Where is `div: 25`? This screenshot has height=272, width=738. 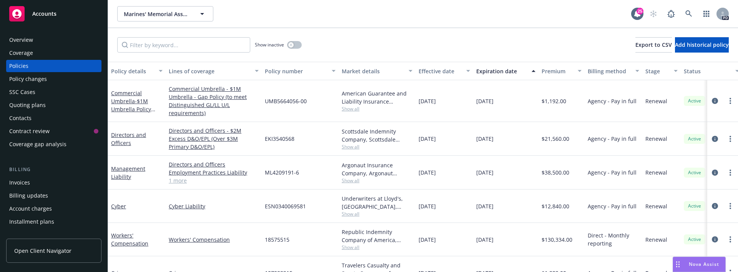 div: 25 is located at coordinates (640, 11).